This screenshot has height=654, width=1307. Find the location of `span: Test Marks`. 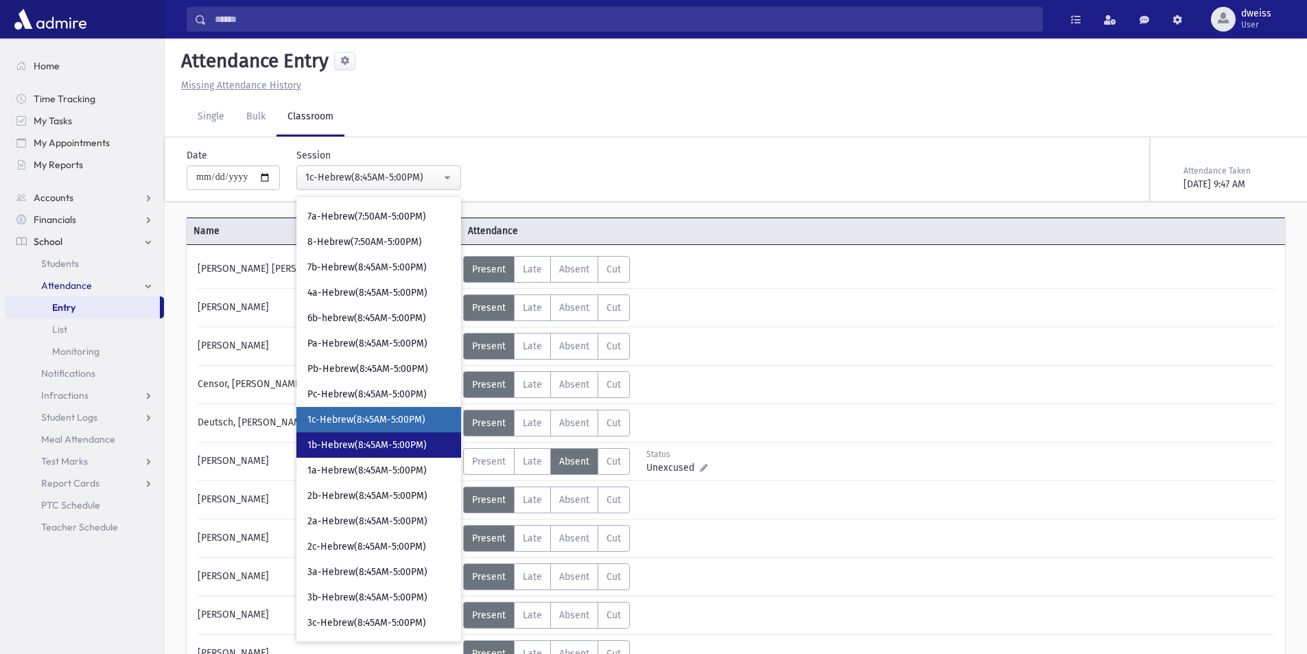

span: Test Marks is located at coordinates (64, 461).